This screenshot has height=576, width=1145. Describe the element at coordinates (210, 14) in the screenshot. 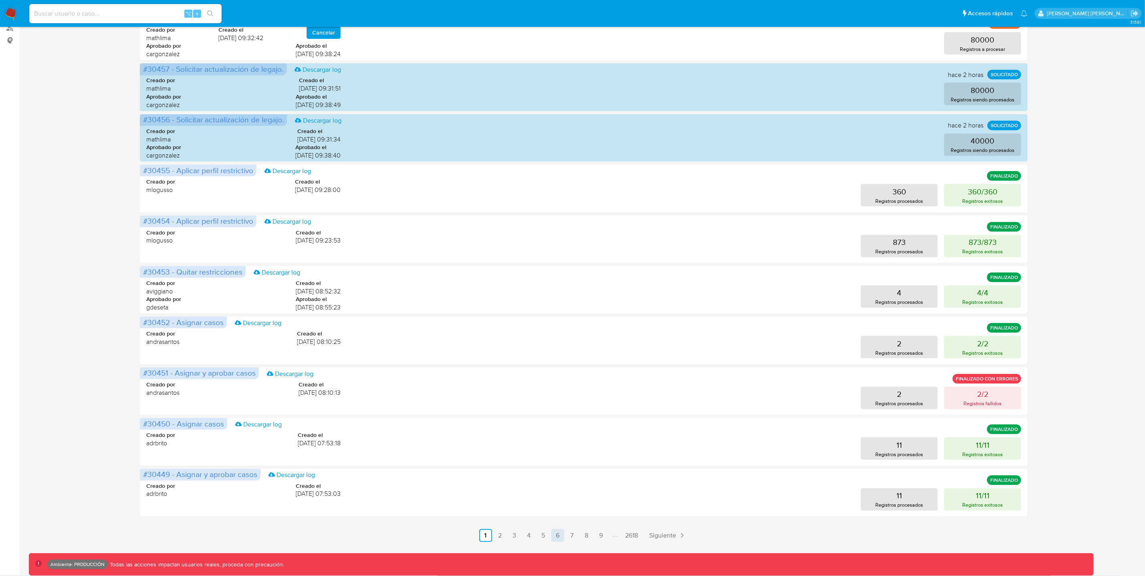

I see `button: search-icon` at that location.